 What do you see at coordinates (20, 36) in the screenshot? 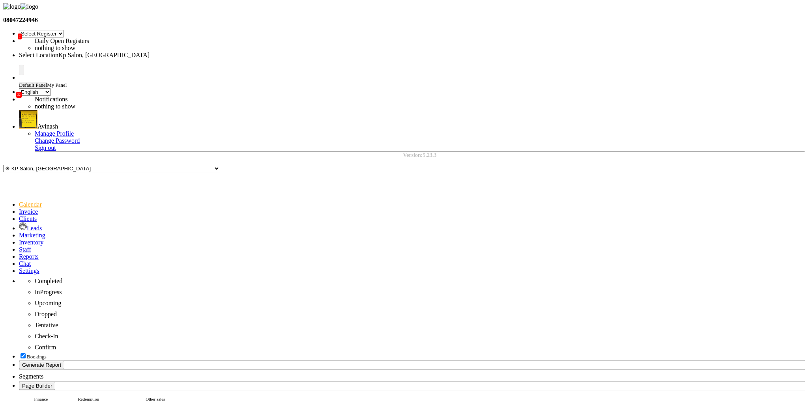
I see `span: 2` at bounding box center [20, 36].